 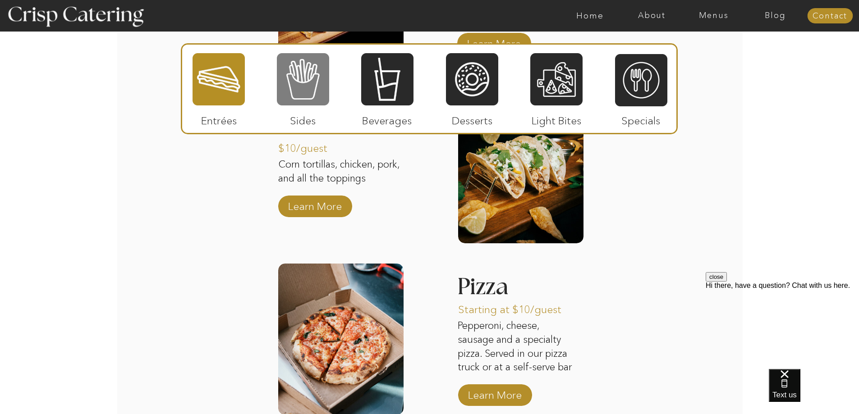 I want to click on p: Sides, so click(x=303, y=119).